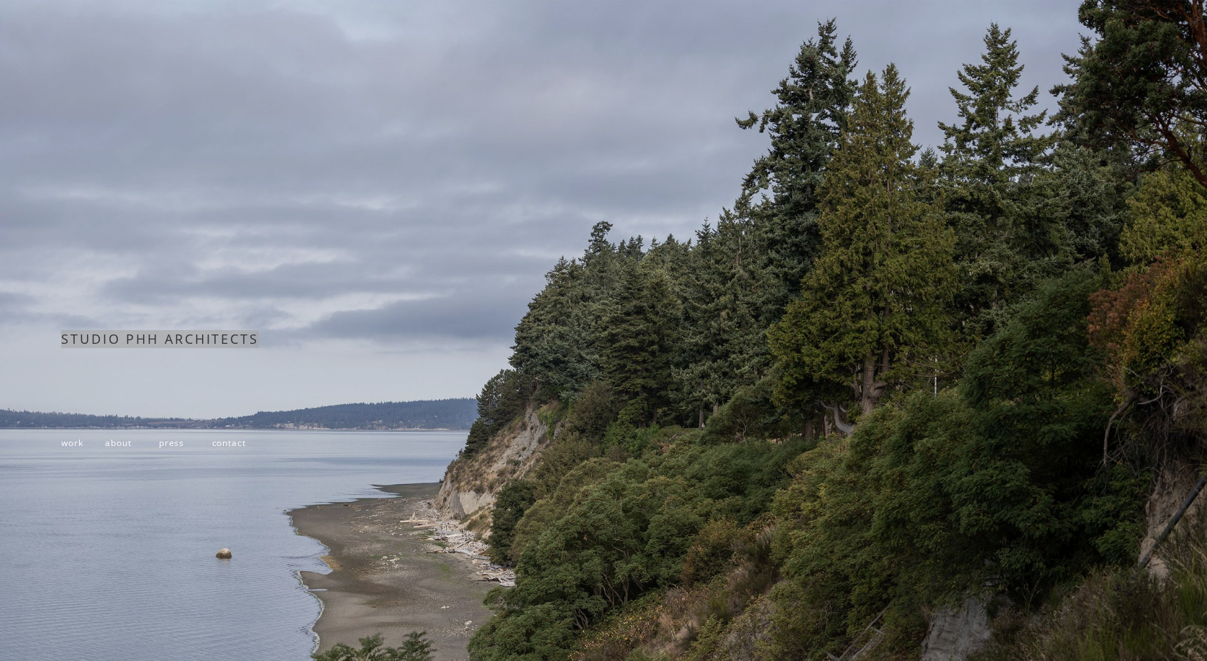  Describe the element at coordinates (118, 443) in the screenshot. I see `a: about` at that location.